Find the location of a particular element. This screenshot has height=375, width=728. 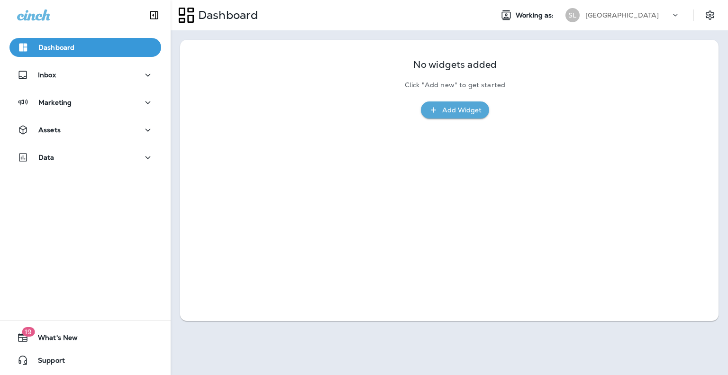

span: Support is located at coordinates (46, 362).